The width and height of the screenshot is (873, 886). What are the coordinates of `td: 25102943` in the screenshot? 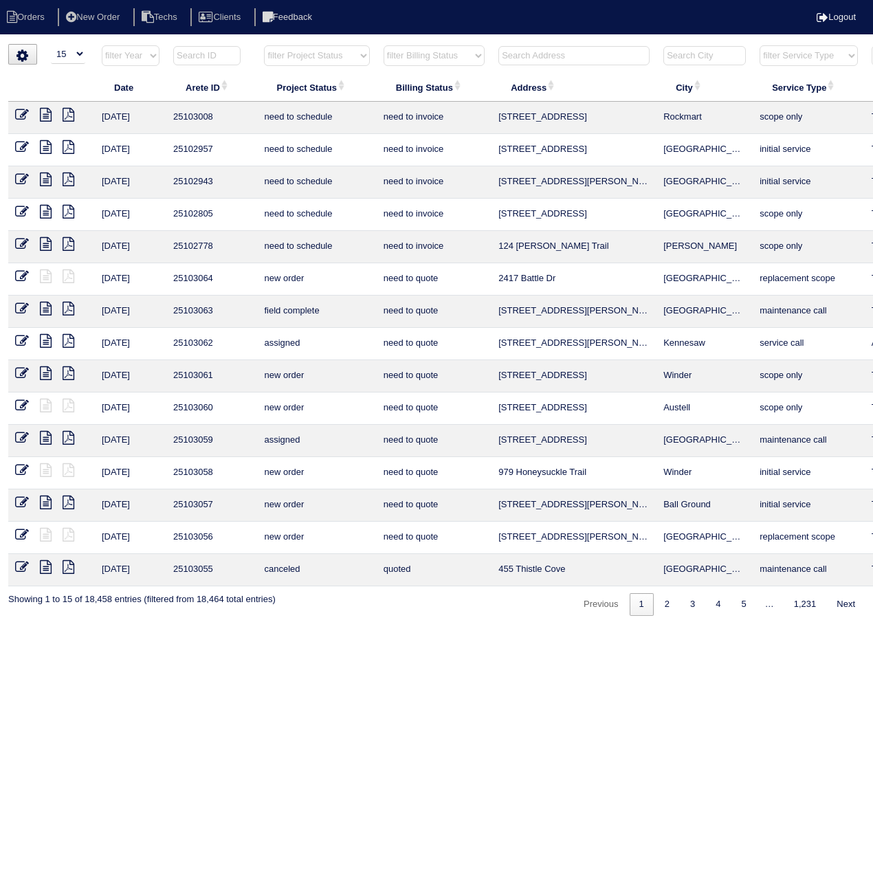 It's located at (212, 182).